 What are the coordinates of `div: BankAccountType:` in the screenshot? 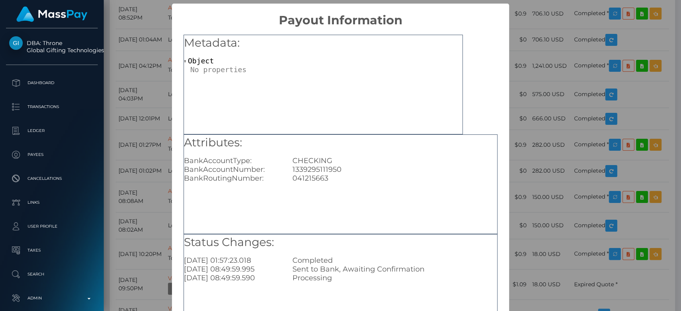 It's located at (232, 161).